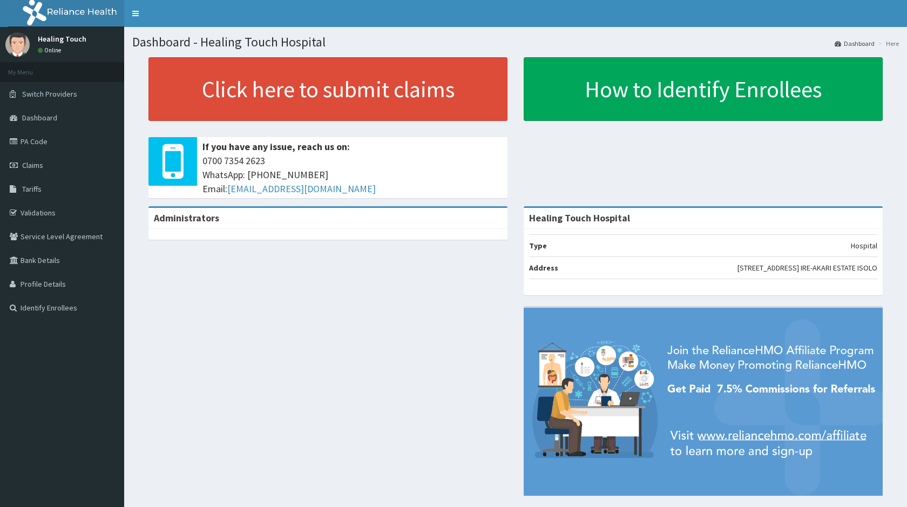 This screenshot has height=507, width=907. I want to click on strong: Healing Touch Hospital, so click(579, 218).